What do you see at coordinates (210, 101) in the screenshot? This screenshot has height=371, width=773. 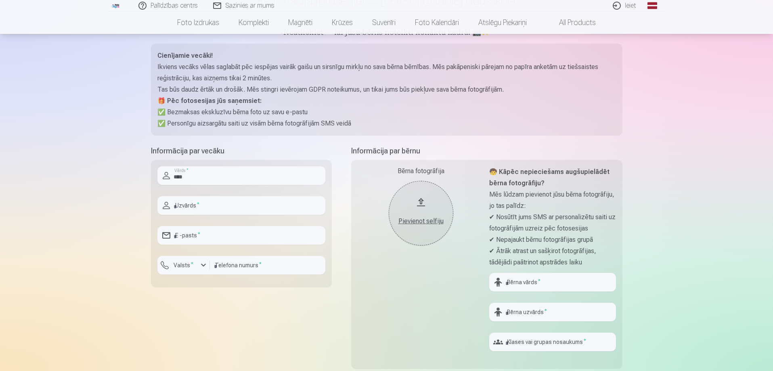 I see `strong: 🎁 Pēc fotosesijas jūs saņemsiet:` at bounding box center [210, 101].